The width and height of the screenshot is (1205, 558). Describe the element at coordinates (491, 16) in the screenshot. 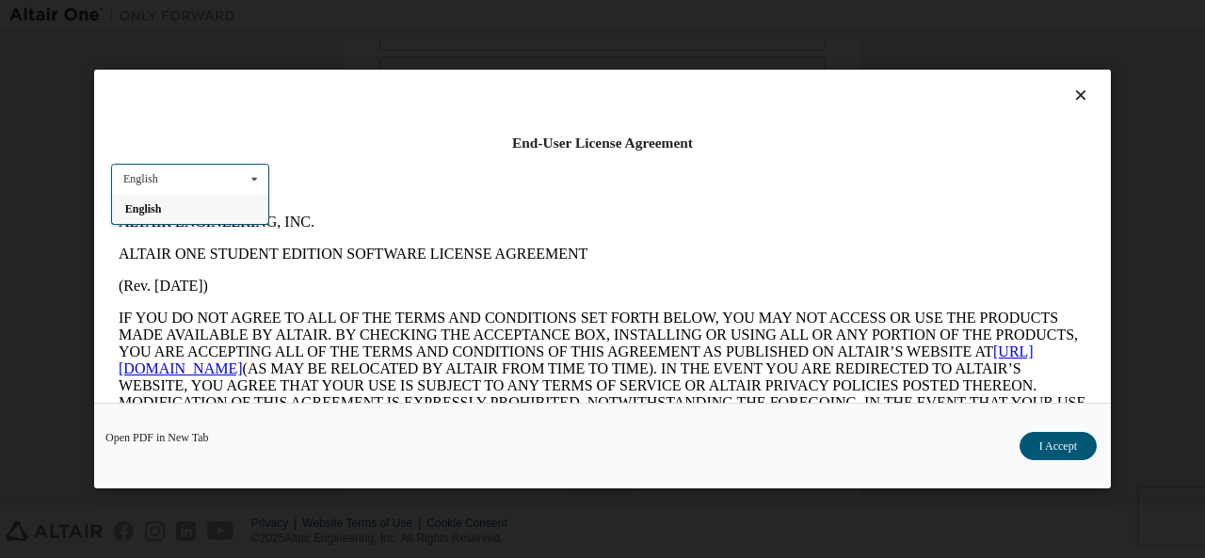

I see `p: ALTAIR ENGINEERING, INC.` at that location.